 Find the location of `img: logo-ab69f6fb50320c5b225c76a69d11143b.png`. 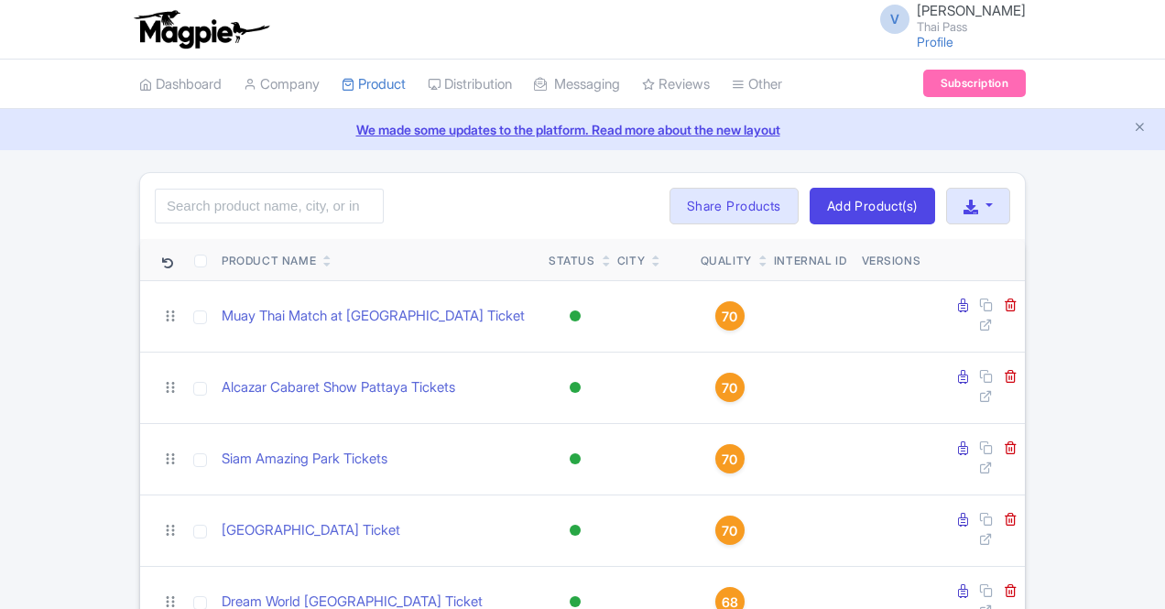

img: logo-ab69f6fb50320c5b225c76a69d11143b.png is located at coordinates (201, 29).